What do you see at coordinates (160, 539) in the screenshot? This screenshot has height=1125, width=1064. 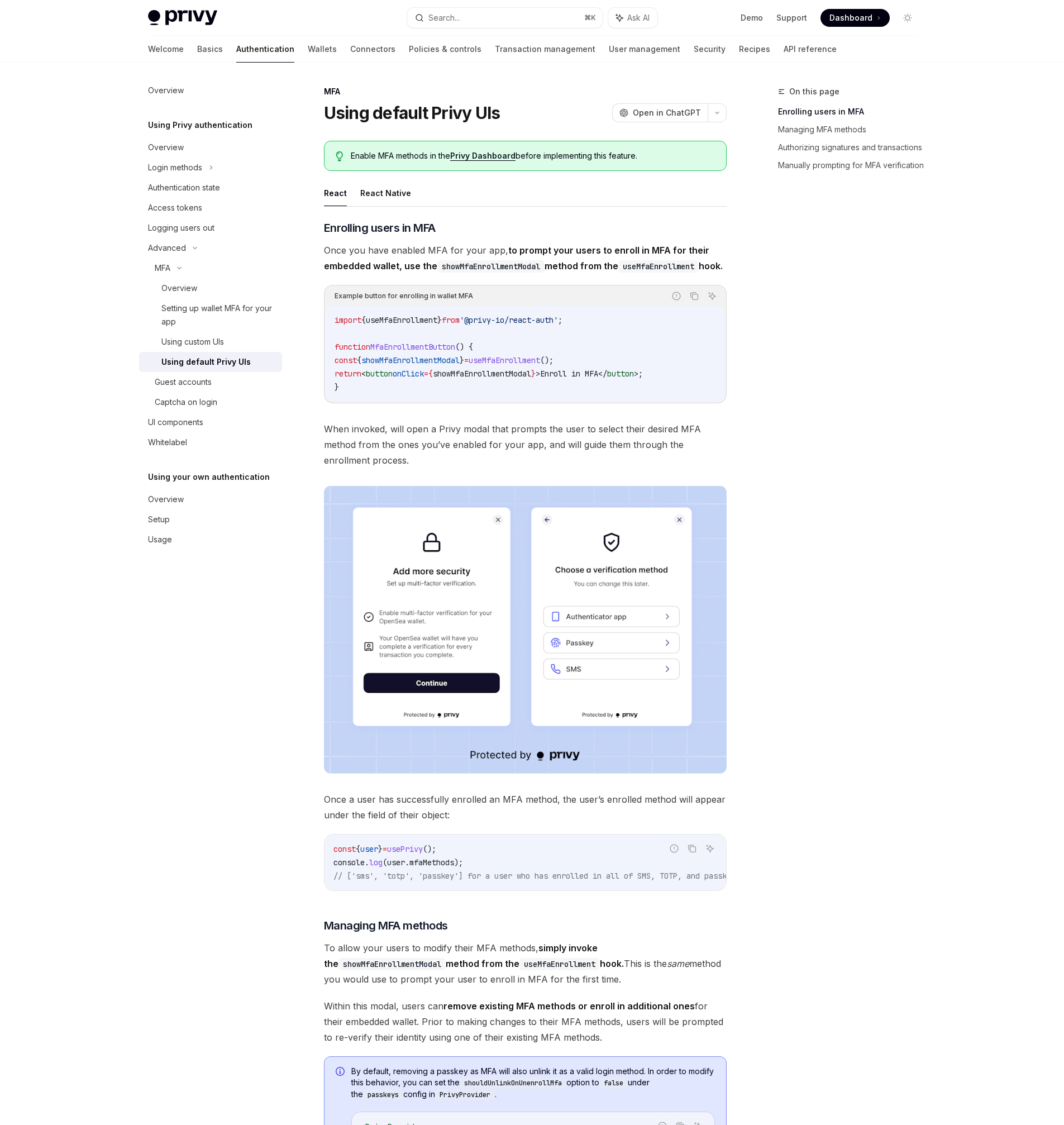 I see `div: Usage` at bounding box center [160, 539].